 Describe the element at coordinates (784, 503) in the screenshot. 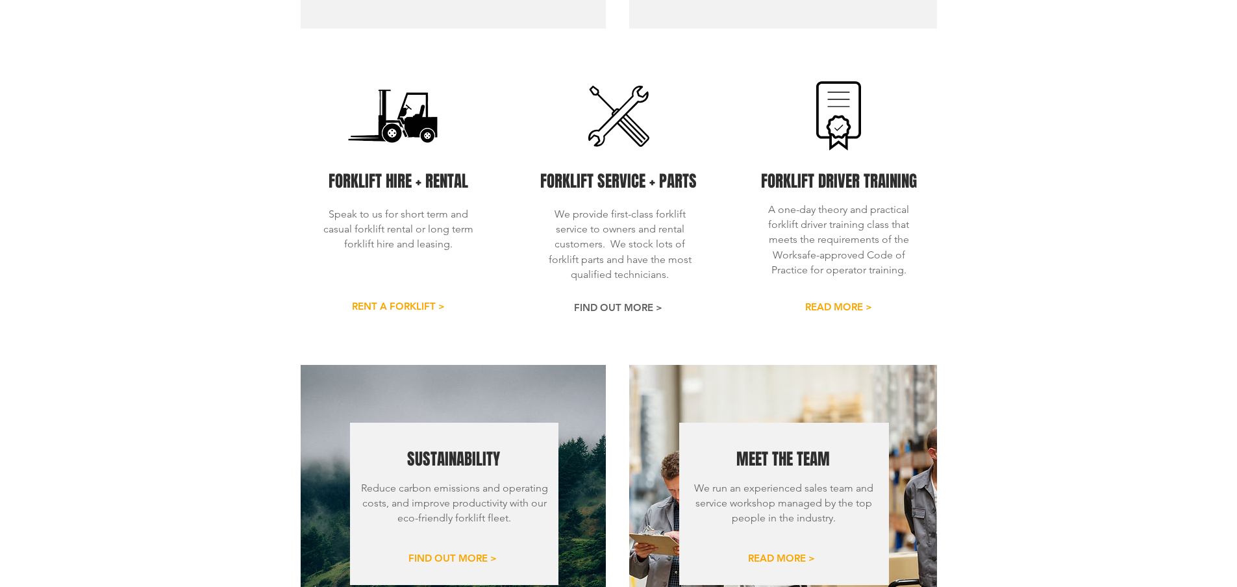

I see `span: We run an experienced sales team and service workshop managed by the top people in the industry.` at that location.